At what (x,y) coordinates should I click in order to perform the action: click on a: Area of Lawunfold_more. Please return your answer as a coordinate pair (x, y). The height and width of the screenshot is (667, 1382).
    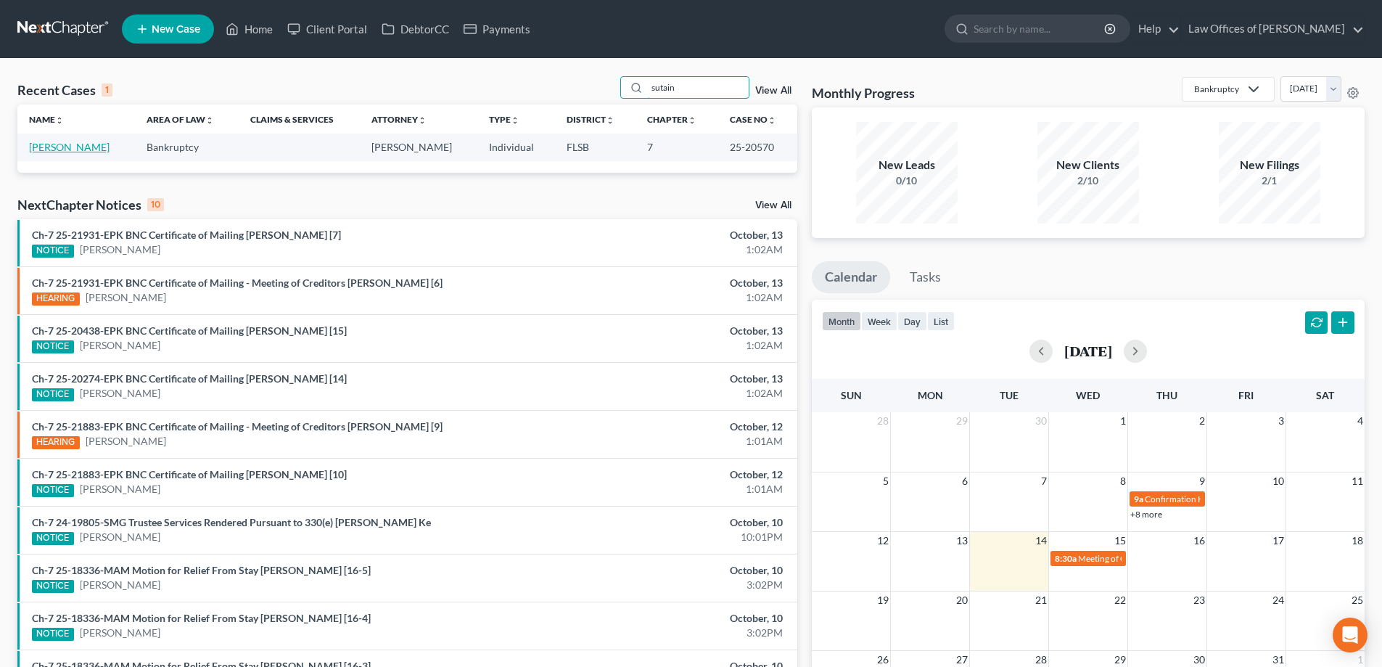
    Looking at the image, I should click on (180, 119).